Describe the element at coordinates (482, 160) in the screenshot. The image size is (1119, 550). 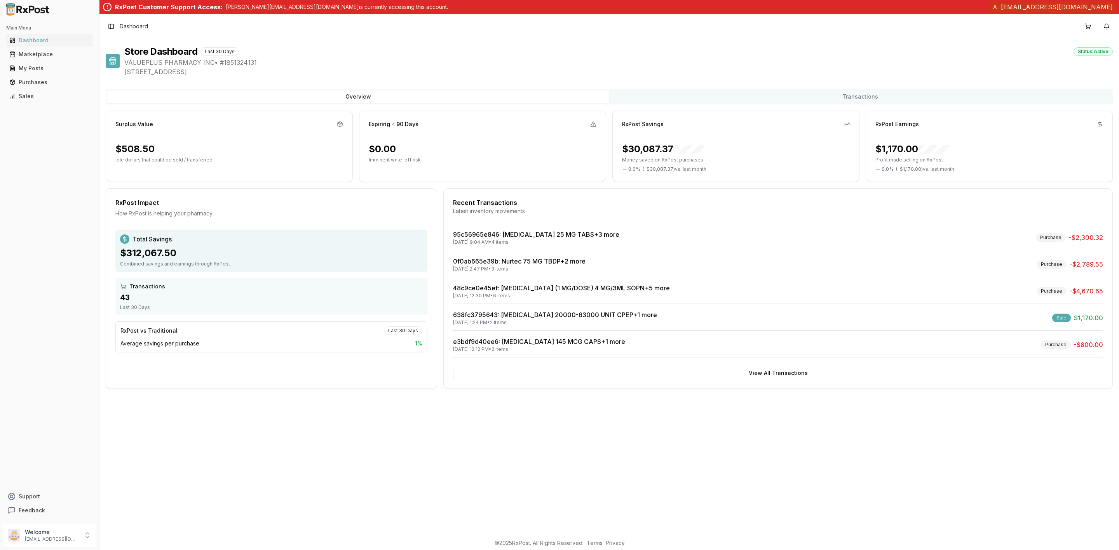
I see `p: Imminent write-off risk` at that location.